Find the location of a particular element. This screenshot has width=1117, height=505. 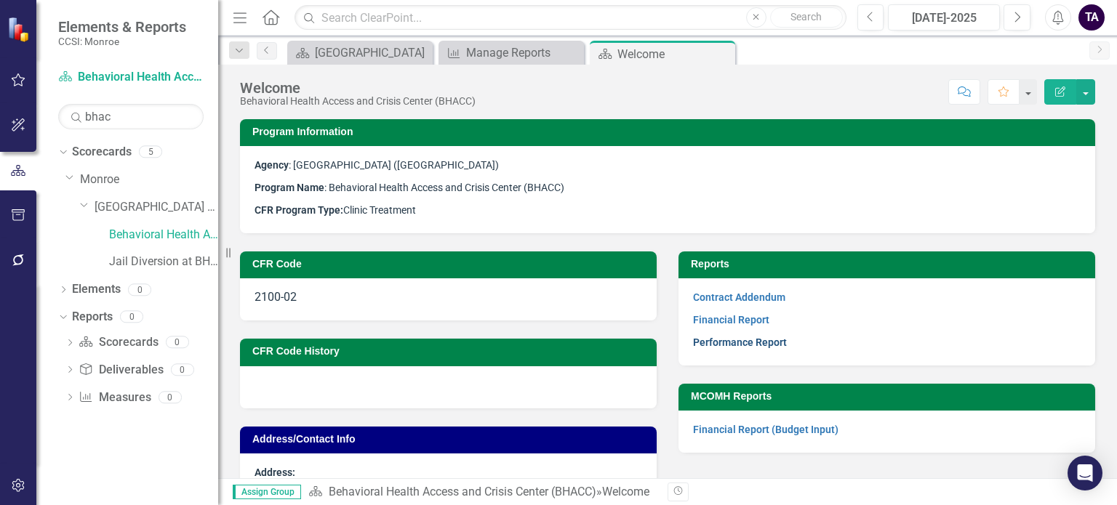

strong: Address: is located at coordinates (275, 473).